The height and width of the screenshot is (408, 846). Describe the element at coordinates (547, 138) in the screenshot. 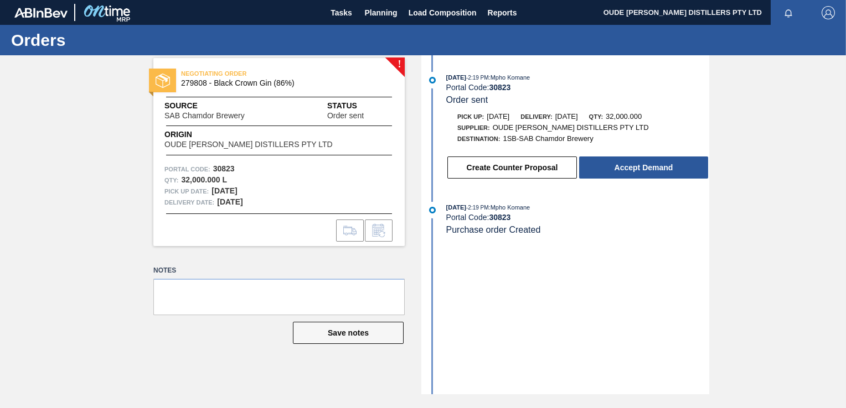

I see `span: 1SB-SAB Chamdor Brewery` at that location.